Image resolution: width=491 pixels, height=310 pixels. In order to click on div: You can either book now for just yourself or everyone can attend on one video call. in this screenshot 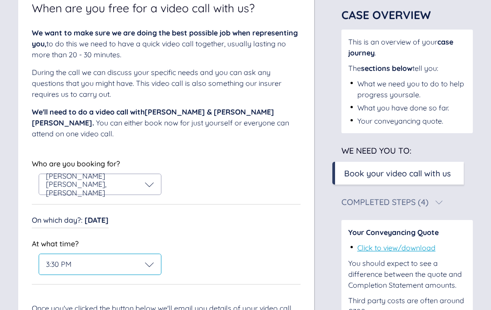, I will do `click(166, 123)`.